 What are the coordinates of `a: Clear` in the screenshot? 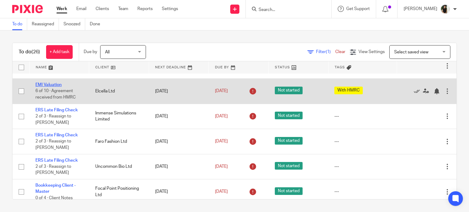 It's located at (340, 52).